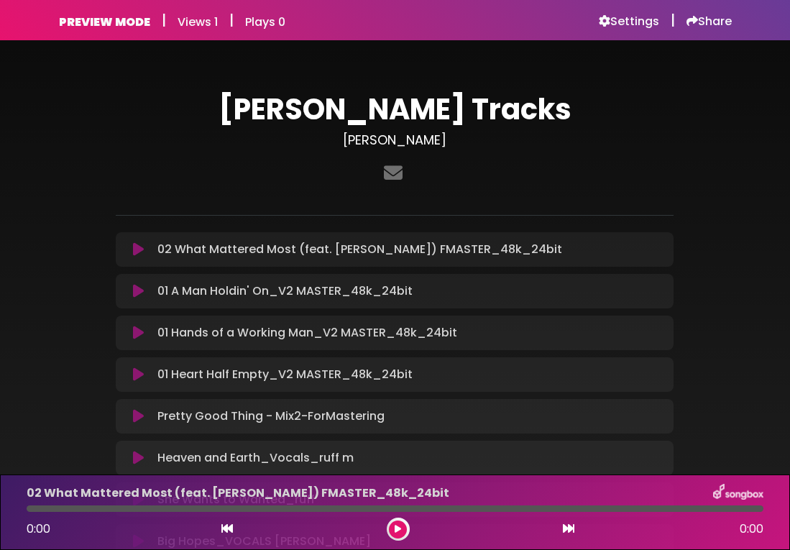 The height and width of the screenshot is (550, 790). What do you see at coordinates (307, 333) in the screenshot?
I see `p: 01 Hands of a Working Man_V2 MASTER_48k_24bit` at bounding box center [307, 333].